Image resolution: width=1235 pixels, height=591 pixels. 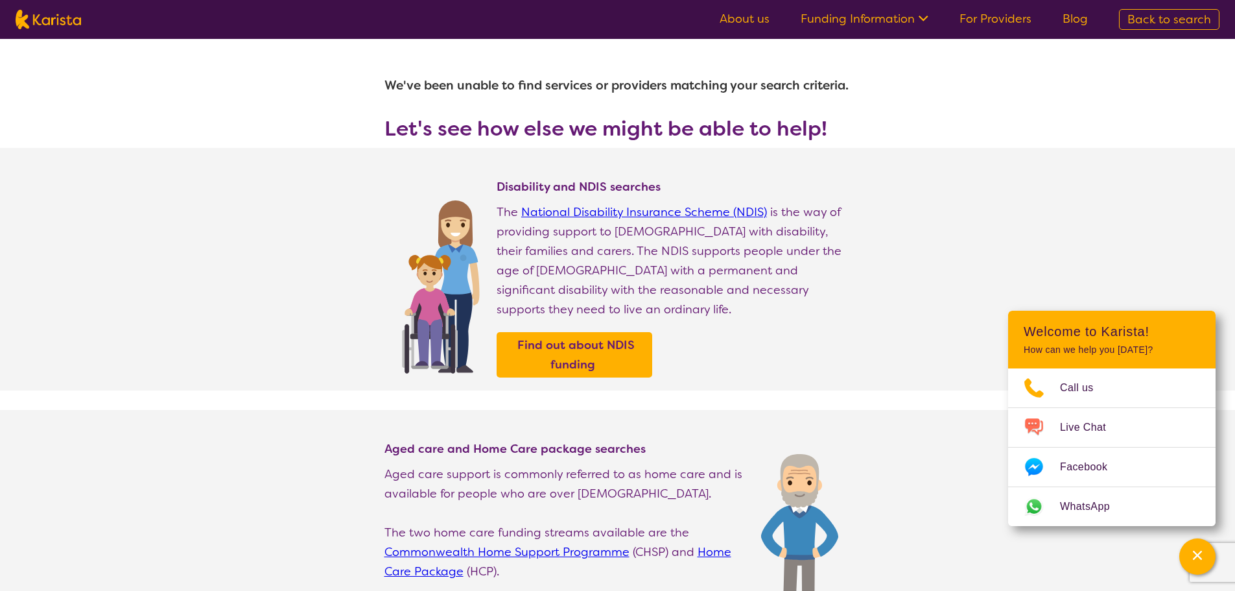 I want to click on img: Karista logo, so click(x=48, y=19).